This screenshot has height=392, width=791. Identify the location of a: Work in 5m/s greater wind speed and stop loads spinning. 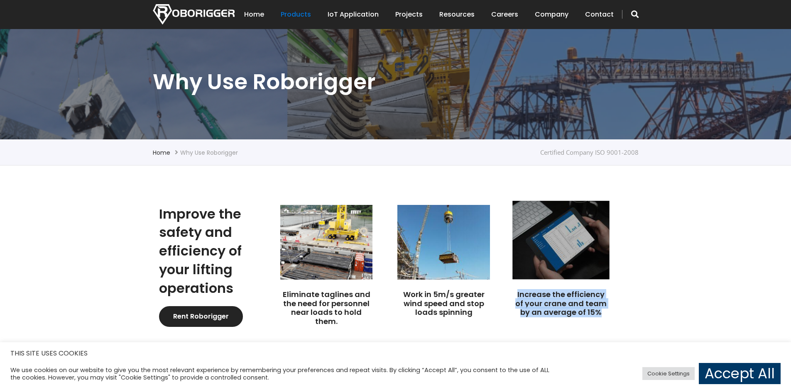
(444, 303).